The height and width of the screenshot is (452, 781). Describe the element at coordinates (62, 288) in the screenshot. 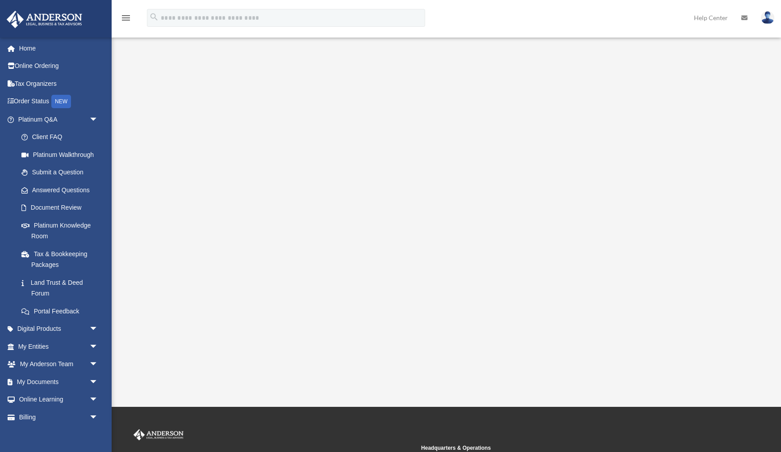

I see `a: Land Trust & Deed Forum` at that location.